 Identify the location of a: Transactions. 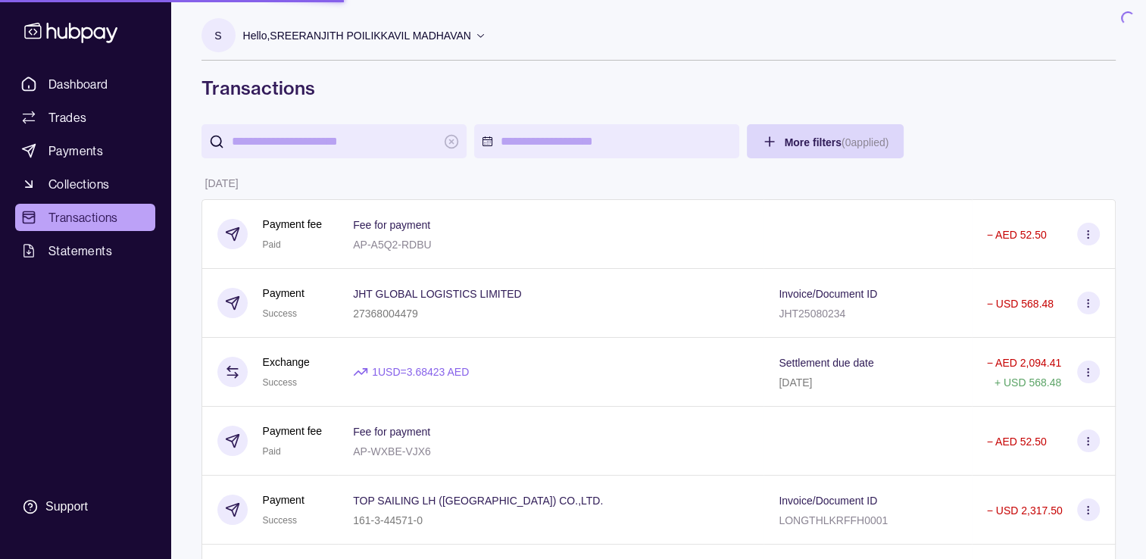
(85, 217).